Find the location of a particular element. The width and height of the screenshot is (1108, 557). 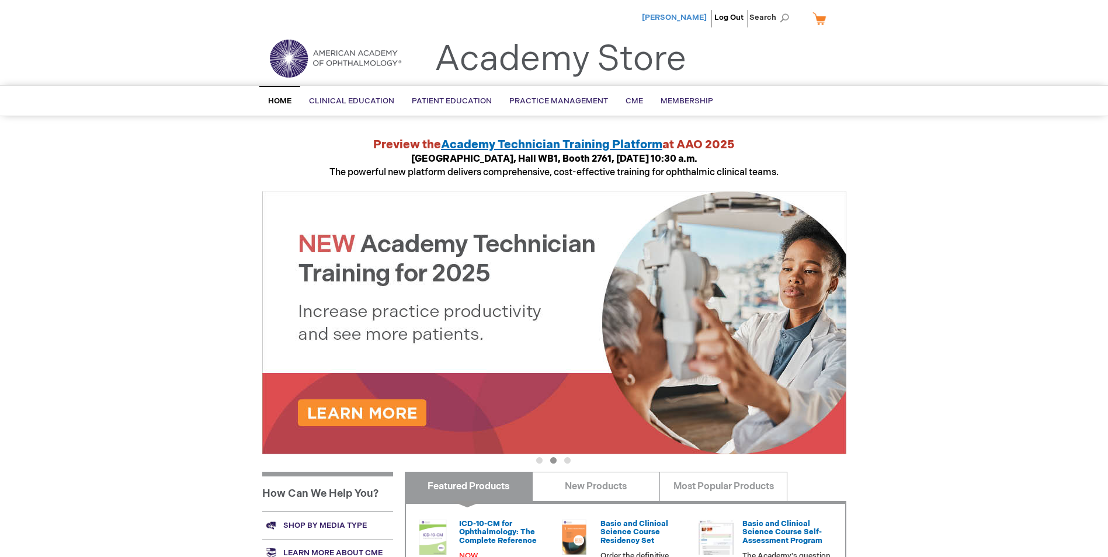

h1: How Can We Help You? is located at coordinates (328, 492).